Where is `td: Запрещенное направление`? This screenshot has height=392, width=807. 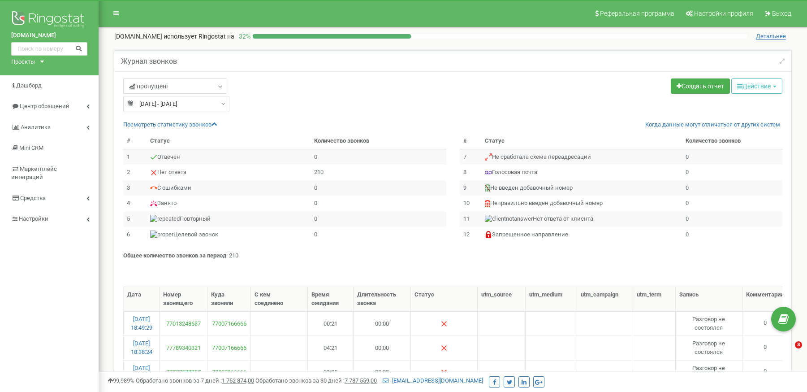
td: Запрещенное направление is located at coordinates (581, 234).